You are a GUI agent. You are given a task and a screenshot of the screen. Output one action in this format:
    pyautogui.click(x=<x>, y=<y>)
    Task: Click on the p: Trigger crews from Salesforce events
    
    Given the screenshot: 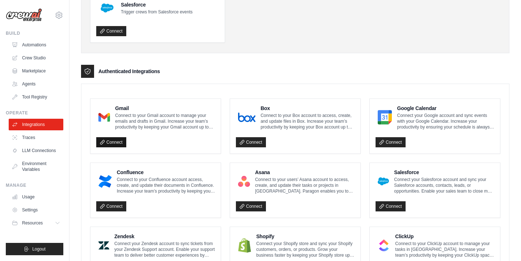 What is the action you would take?
    pyautogui.click(x=157, y=12)
    